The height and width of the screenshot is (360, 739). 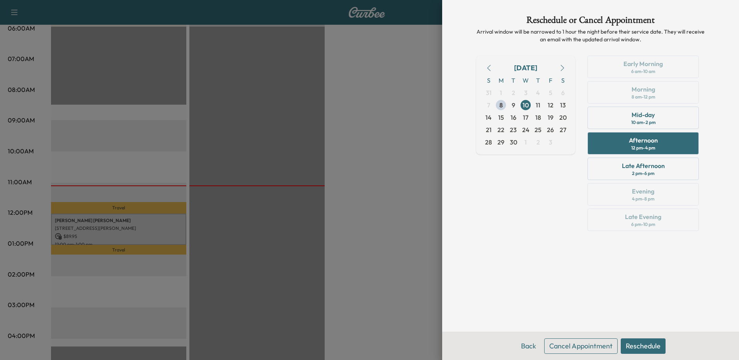 What do you see at coordinates (489, 93) in the screenshot?
I see `span: 31` at bounding box center [489, 93].